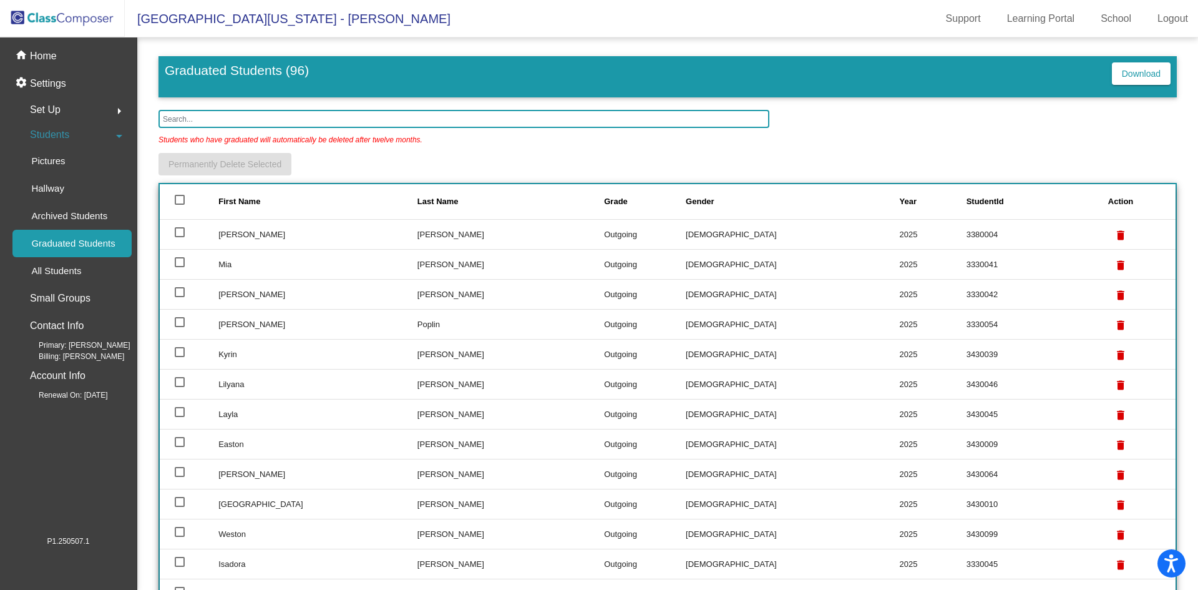 Image resolution: width=1198 pixels, height=590 pixels. What do you see at coordinates (1024, 533) in the screenshot?
I see `td: 3430099` at bounding box center [1024, 533].